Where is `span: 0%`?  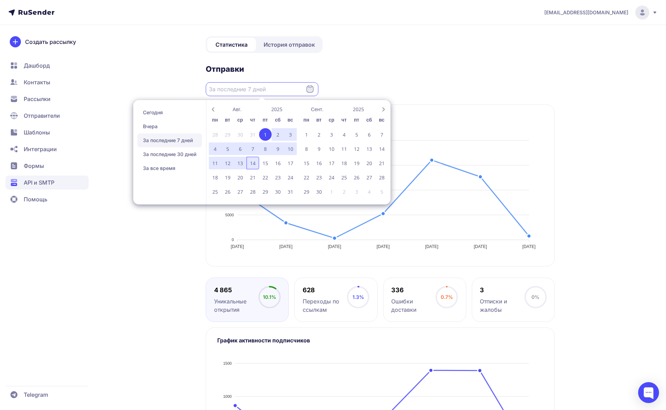
span: 0% is located at coordinates (535, 297).